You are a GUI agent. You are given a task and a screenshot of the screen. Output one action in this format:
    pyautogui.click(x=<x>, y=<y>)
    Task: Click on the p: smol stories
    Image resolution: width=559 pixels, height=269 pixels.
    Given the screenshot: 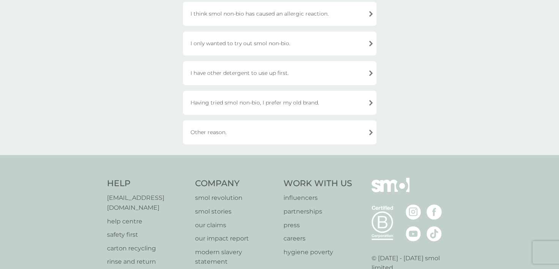 What is the action you would take?
    pyautogui.click(x=235, y=211)
    